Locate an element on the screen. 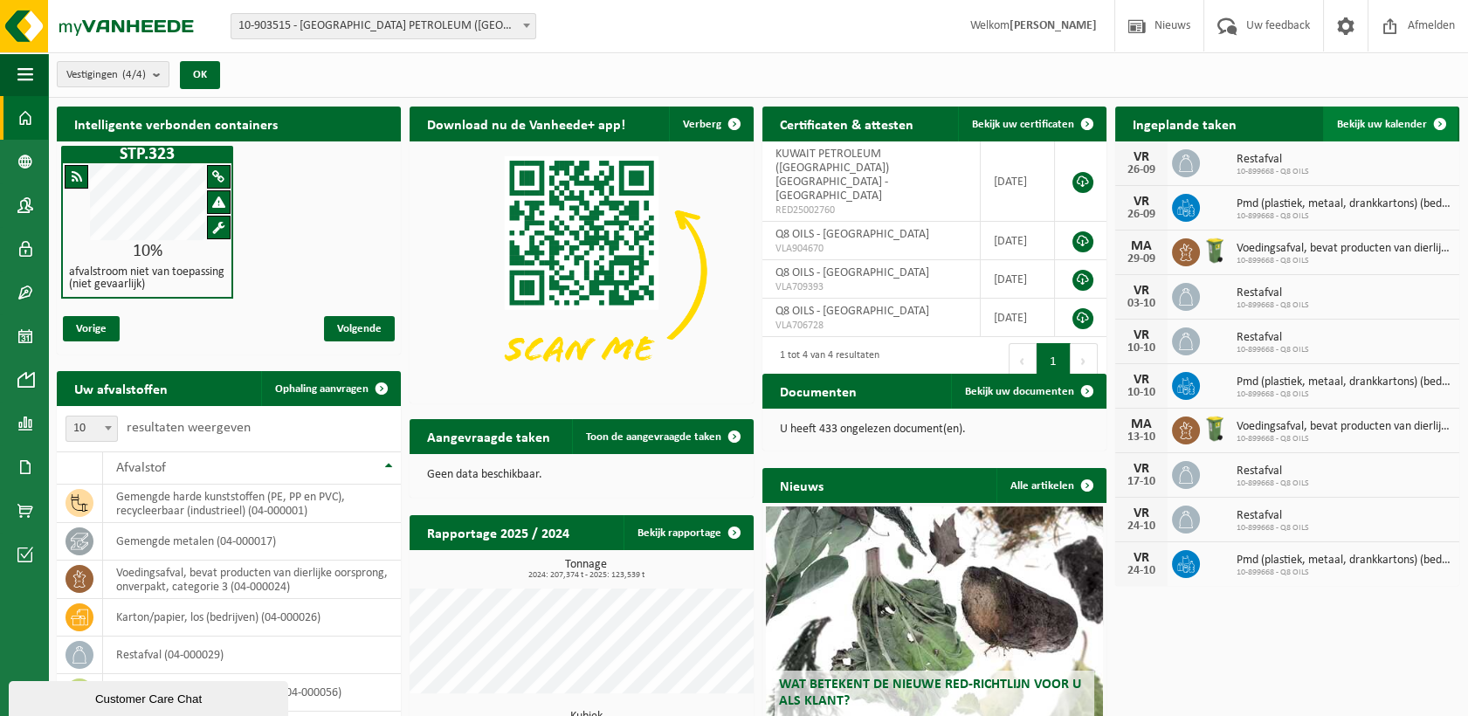 The width and height of the screenshot is (1468, 716). td: karton/papier, los (bedrijven) (04-000026) is located at coordinates (251, 617).